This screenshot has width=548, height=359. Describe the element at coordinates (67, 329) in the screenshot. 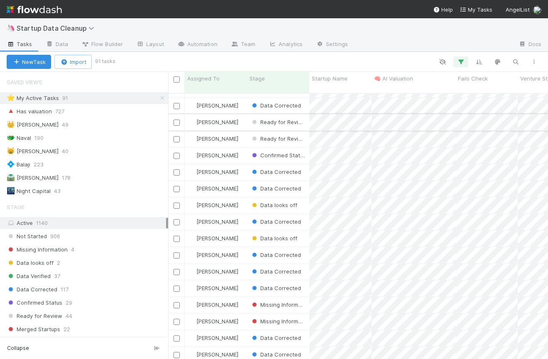

I see `span: 22` at that location.